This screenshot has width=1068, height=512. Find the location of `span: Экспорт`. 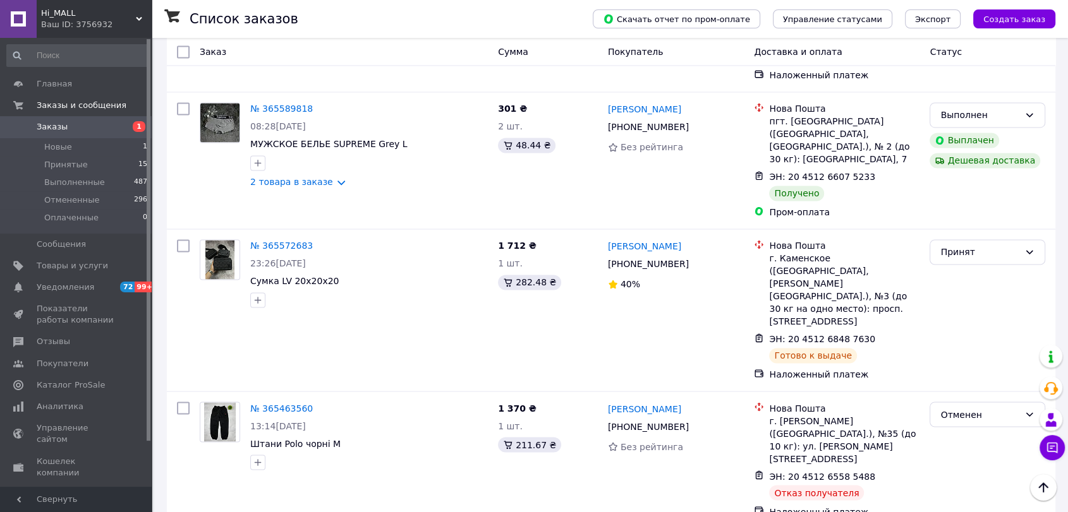

span: Экспорт is located at coordinates (933, 19).